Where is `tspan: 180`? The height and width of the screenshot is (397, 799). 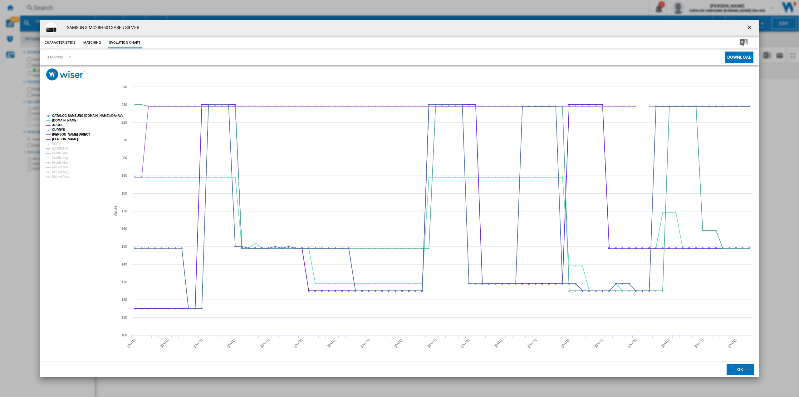
tspan: 180 is located at coordinates (124, 193).